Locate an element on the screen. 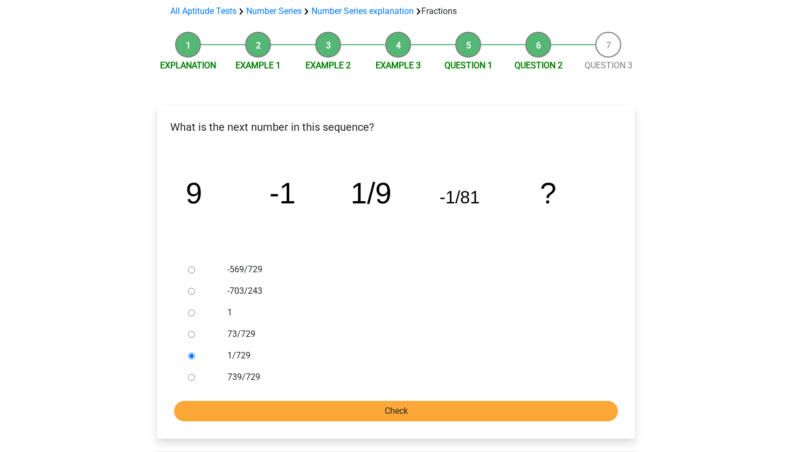 The height and width of the screenshot is (452, 792). a: Number Series explanation is located at coordinates (362, 11).